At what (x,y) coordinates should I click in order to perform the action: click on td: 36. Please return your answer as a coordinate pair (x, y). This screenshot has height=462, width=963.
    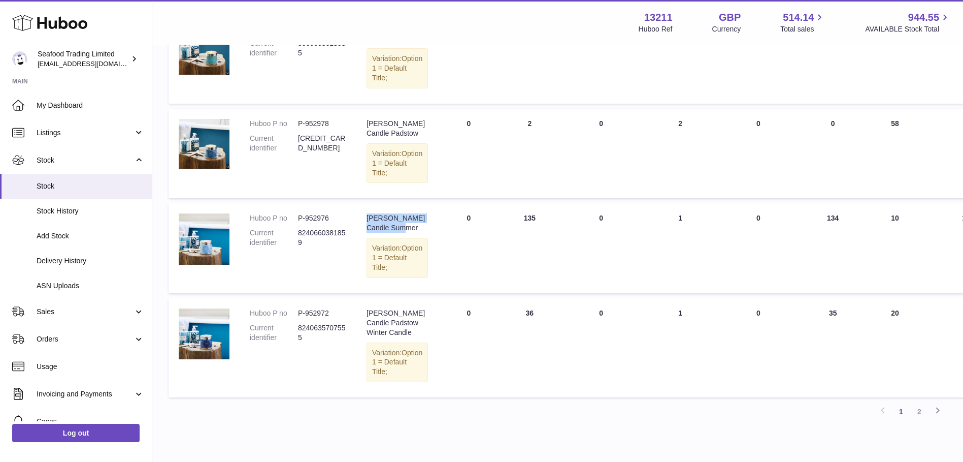
    Looking at the image, I should click on (530, 347).